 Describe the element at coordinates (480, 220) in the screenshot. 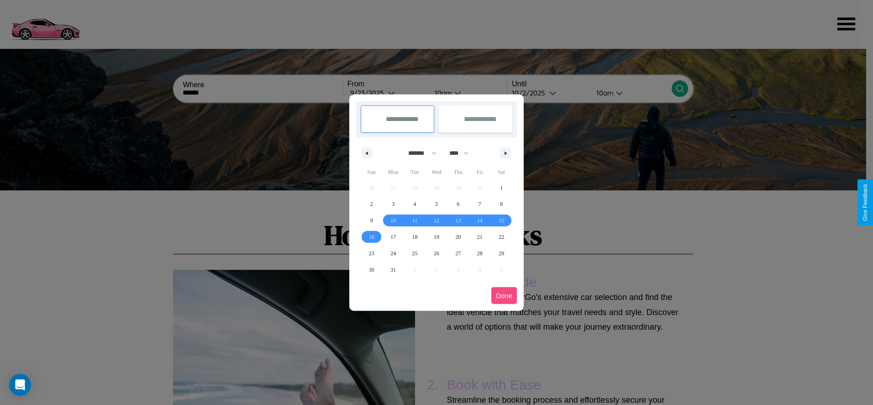

I see `span: 14` at that location.